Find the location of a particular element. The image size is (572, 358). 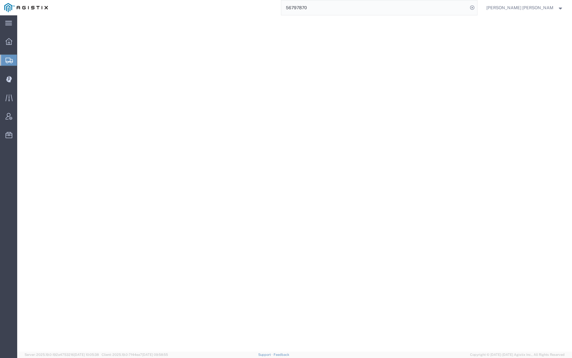

a: Feedback is located at coordinates (281, 355).